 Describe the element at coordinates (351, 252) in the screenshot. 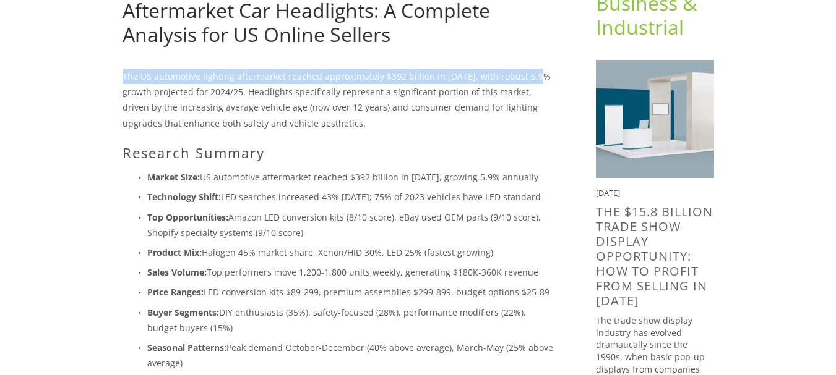

I see `p: Halogen 45% market share, Xenon/HID 30%, LED 25% (fastest growing)` at that location.